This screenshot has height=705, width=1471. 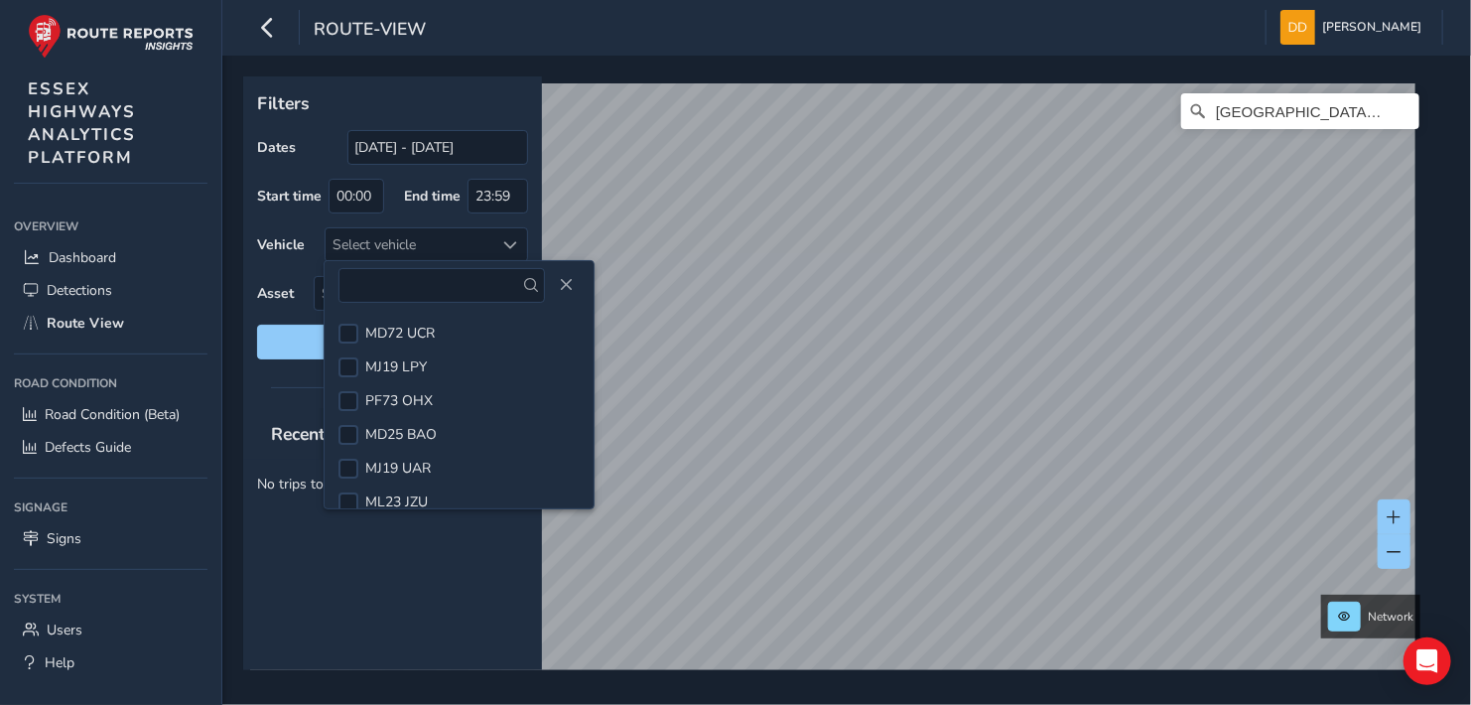 What do you see at coordinates (410, 244) in the screenshot?
I see `div: Select vehicle` at bounding box center [410, 244].